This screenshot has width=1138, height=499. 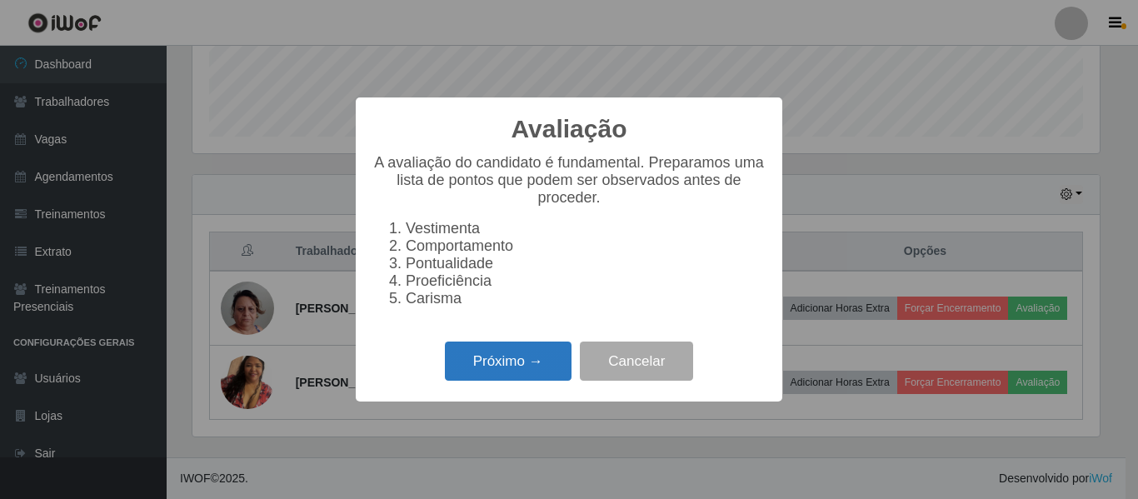 What do you see at coordinates (586, 298) in the screenshot?
I see `li: Carisma` at bounding box center [586, 298].